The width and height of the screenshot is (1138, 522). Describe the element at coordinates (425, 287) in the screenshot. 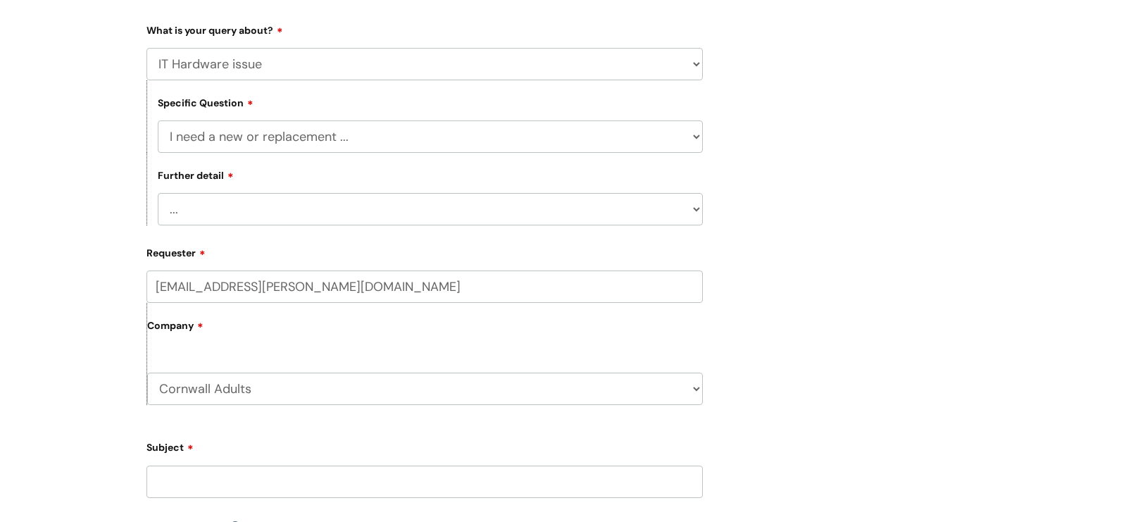

I see `input: Email` at that location.